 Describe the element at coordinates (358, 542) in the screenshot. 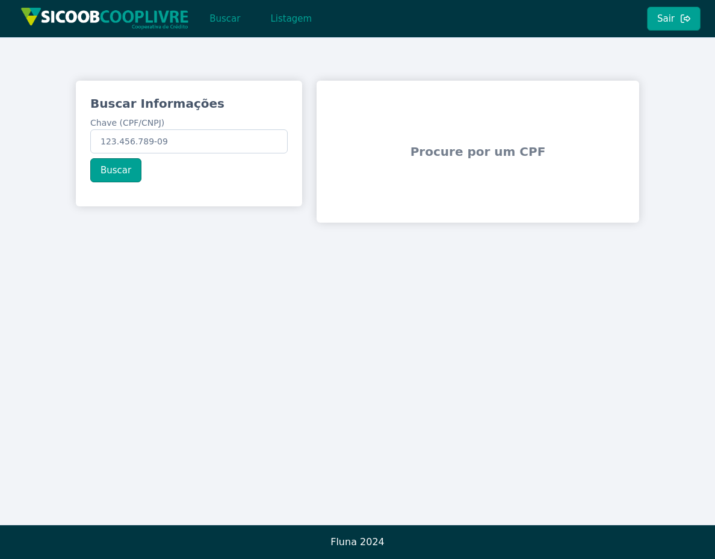

I see `span: Fluna 2024` at that location.